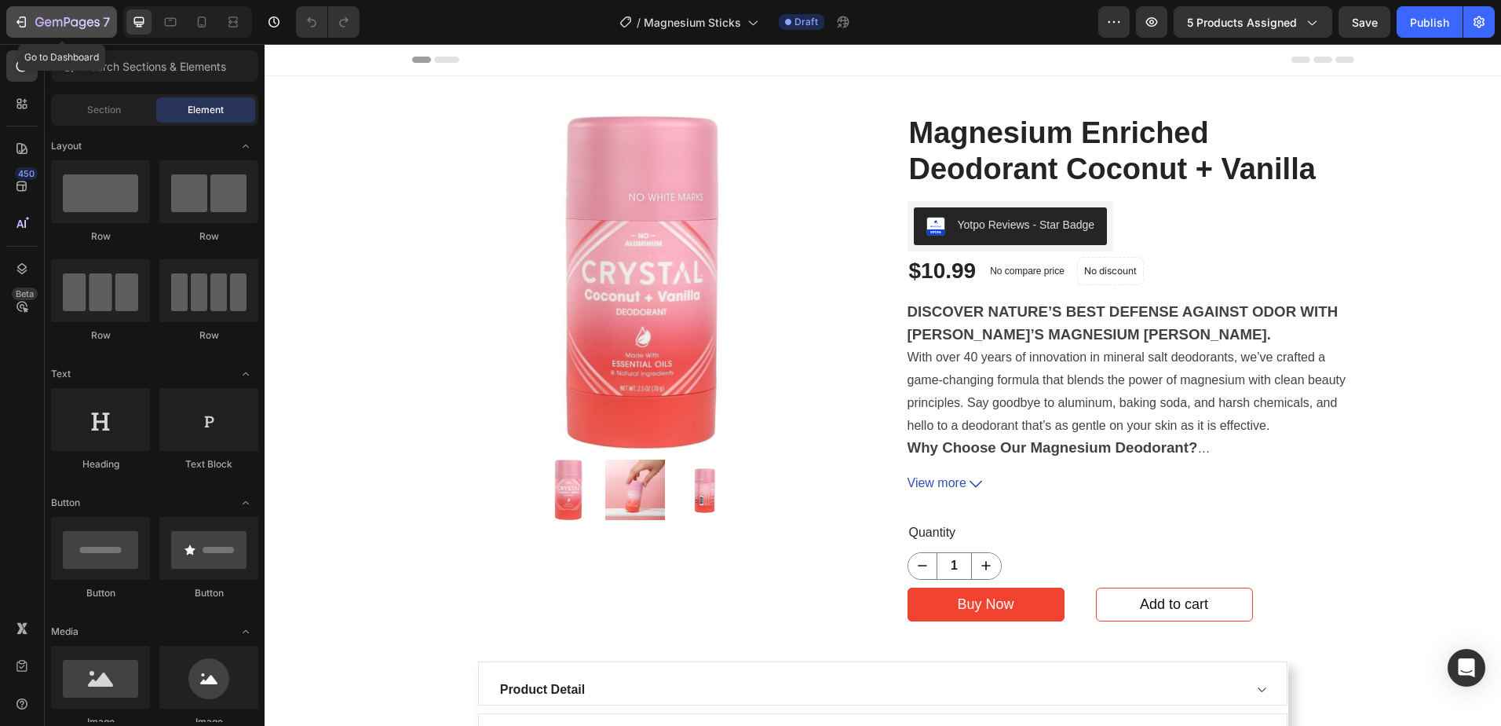 Image resolution: width=1501 pixels, height=726 pixels. What do you see at coordinates (327, 22) in the screenshot?
I see `div: Undo/Redo` at bounding box center [327, 22].